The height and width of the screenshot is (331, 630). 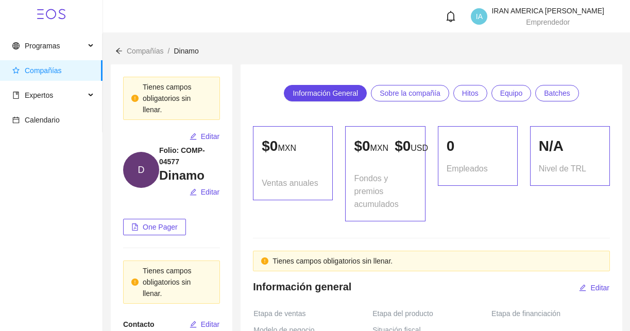 I want to click on span: Hitos, so click(x=470, y=93).